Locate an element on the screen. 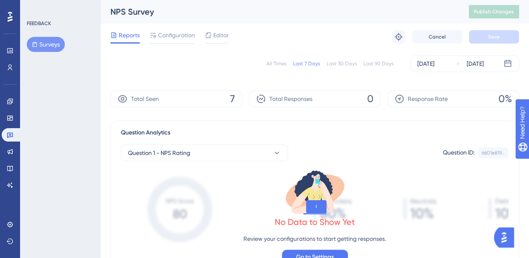 Image resolution: width=529 pixels, height=258 pixels. button: Publish Changes is located at coordinates (494, 12).